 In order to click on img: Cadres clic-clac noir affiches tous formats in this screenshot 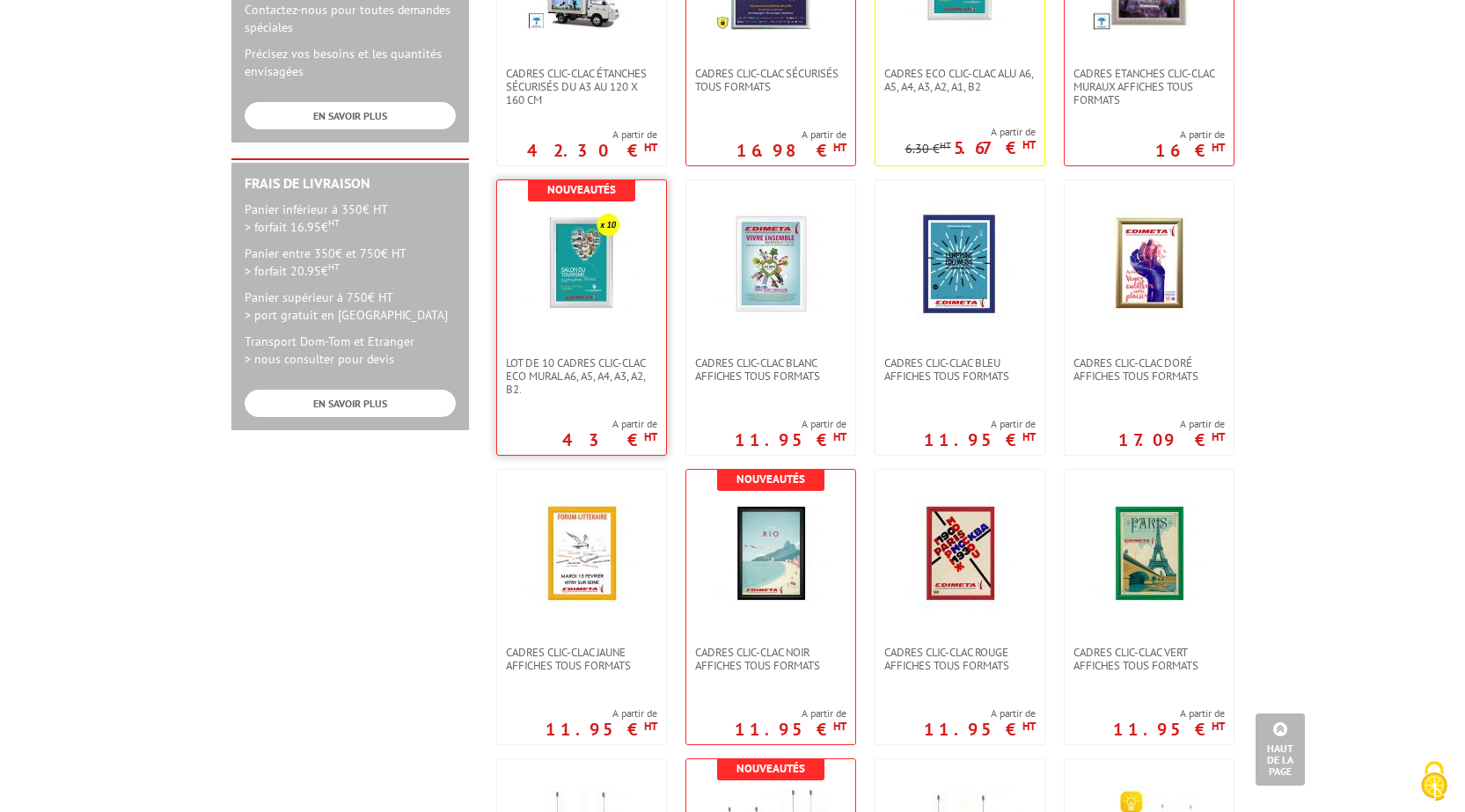, I will do `click(771, 553)`.